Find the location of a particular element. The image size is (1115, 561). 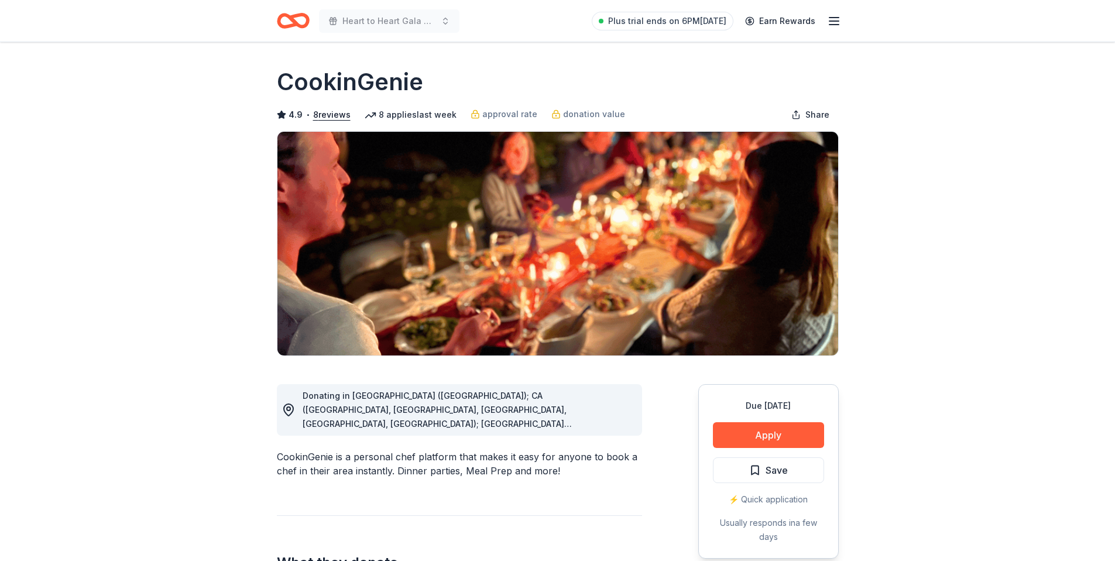

button: Share is located at coordinates (810, 115).